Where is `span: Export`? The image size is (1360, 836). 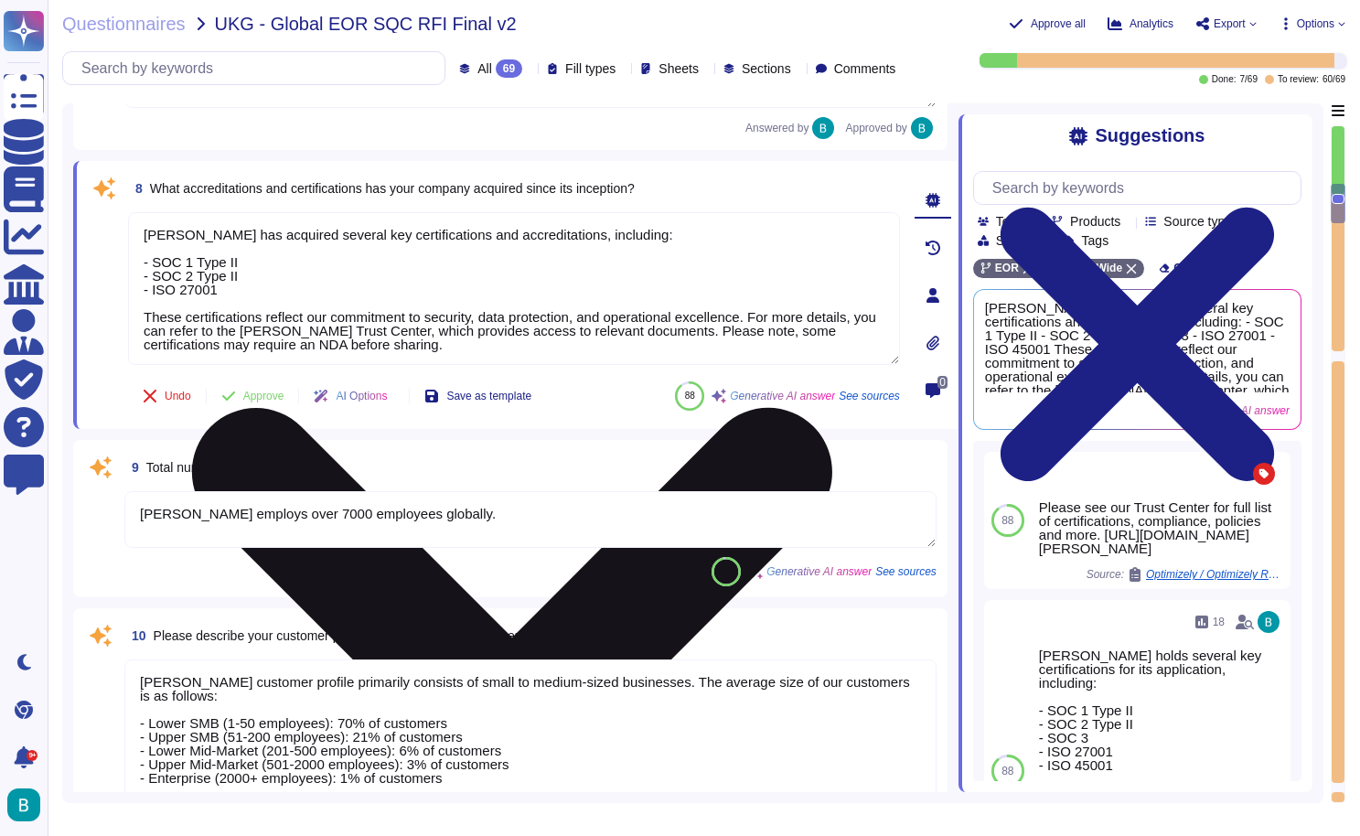 span: Export is located at coordinates (1229, 24).